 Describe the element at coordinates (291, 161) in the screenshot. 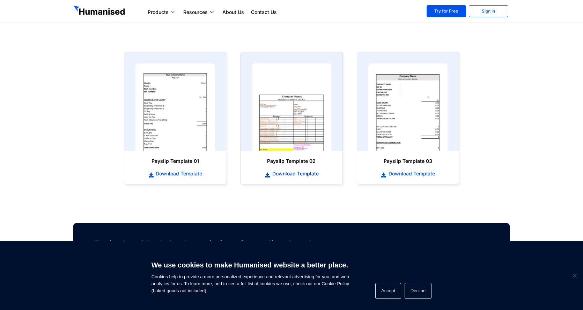

I see `h6: Payslip Template 02` at that location.